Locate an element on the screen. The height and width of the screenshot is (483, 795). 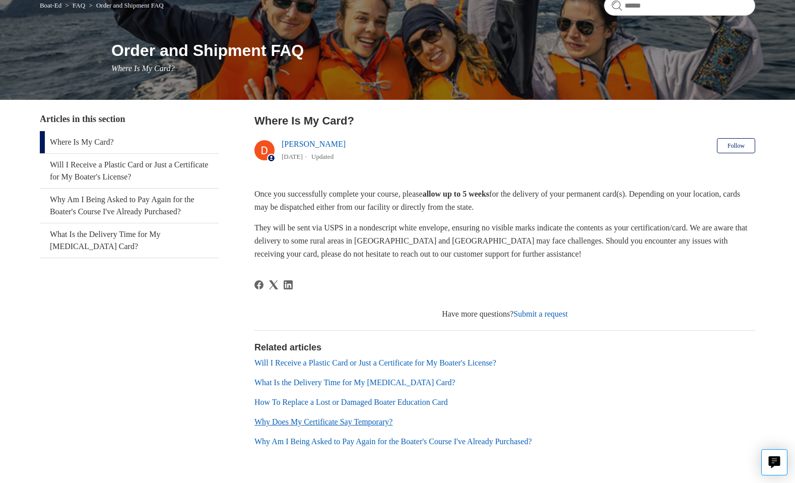
li: Boat-Ed is located at coordinates (51, 5).